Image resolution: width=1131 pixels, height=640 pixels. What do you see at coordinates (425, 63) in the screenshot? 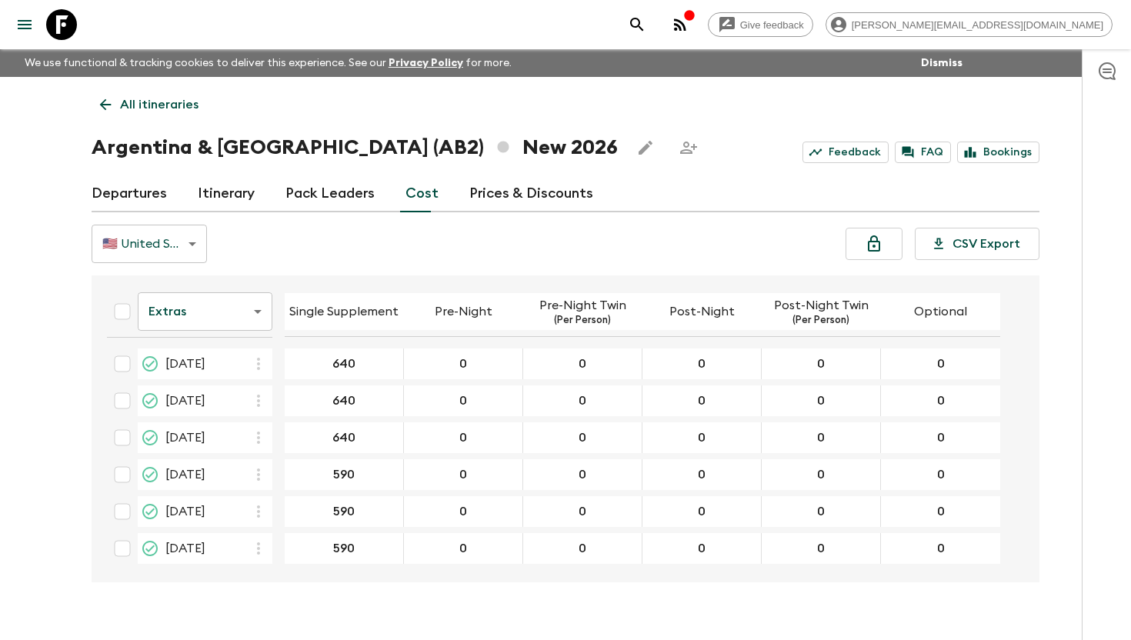
I see `a: Privacy Policy` at bounding box center [425, 63].